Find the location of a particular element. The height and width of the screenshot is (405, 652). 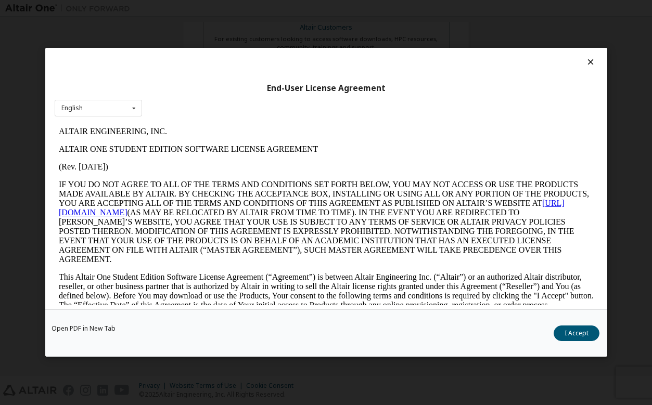

button: I Accept is located at coordinates (576, 334).